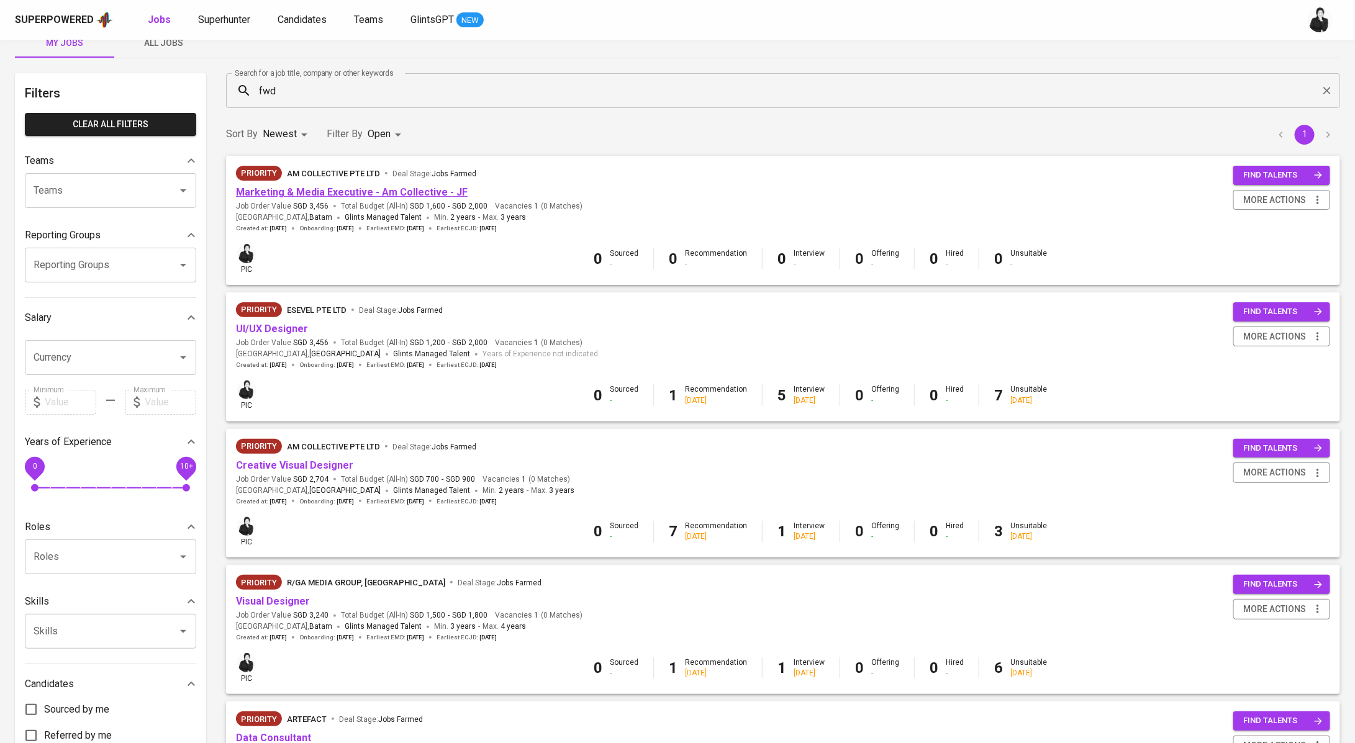 The height and width of the screenshot is (743, 1355). I want to click on span: 10+, so click(186, 466).